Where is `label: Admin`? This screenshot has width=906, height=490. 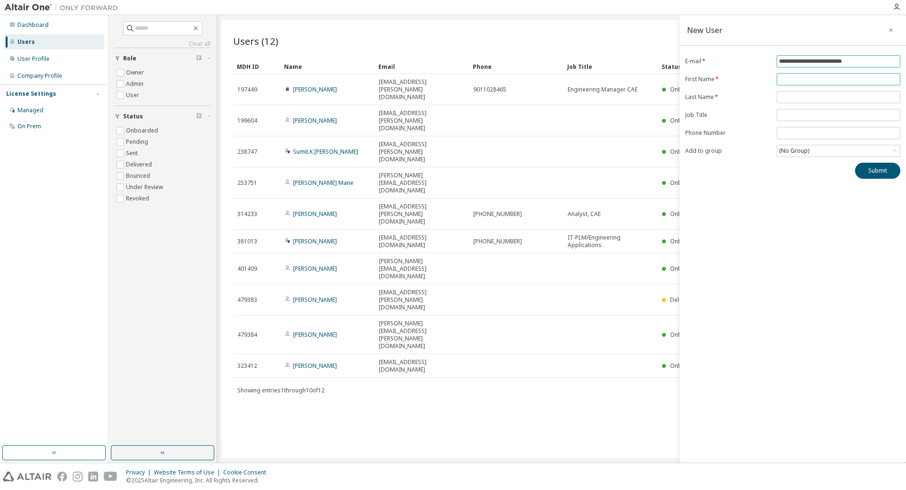
label: Admin is located at coordinates (135, 84).